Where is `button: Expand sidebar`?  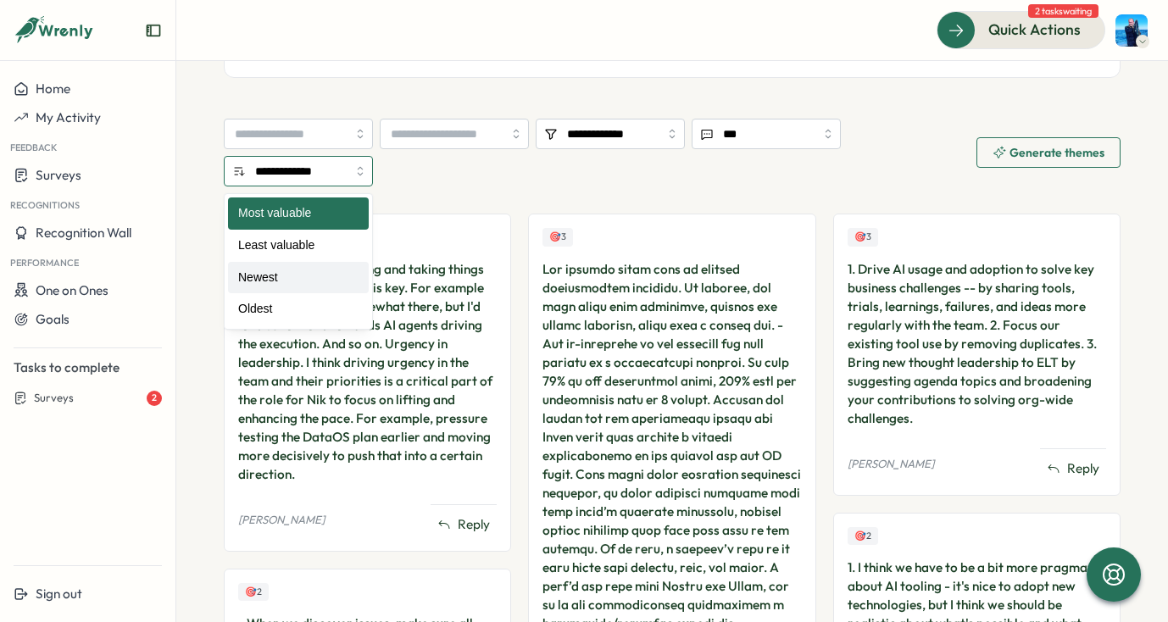
button: Expand sidebar is located at coordinates (153, 31).